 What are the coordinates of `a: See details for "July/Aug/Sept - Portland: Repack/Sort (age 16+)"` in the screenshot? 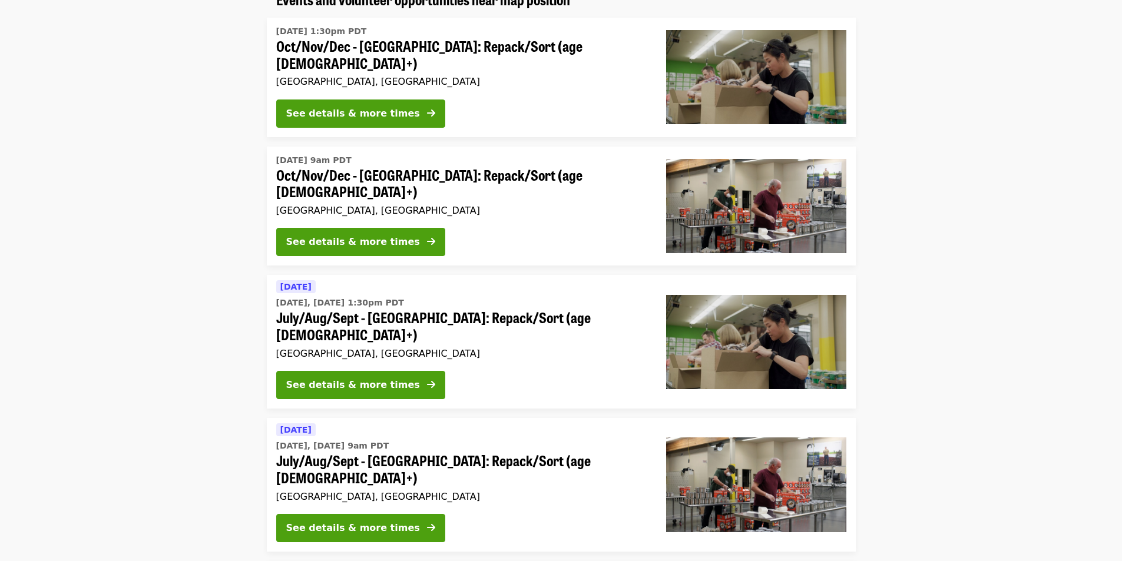 It's located at (561, 485).